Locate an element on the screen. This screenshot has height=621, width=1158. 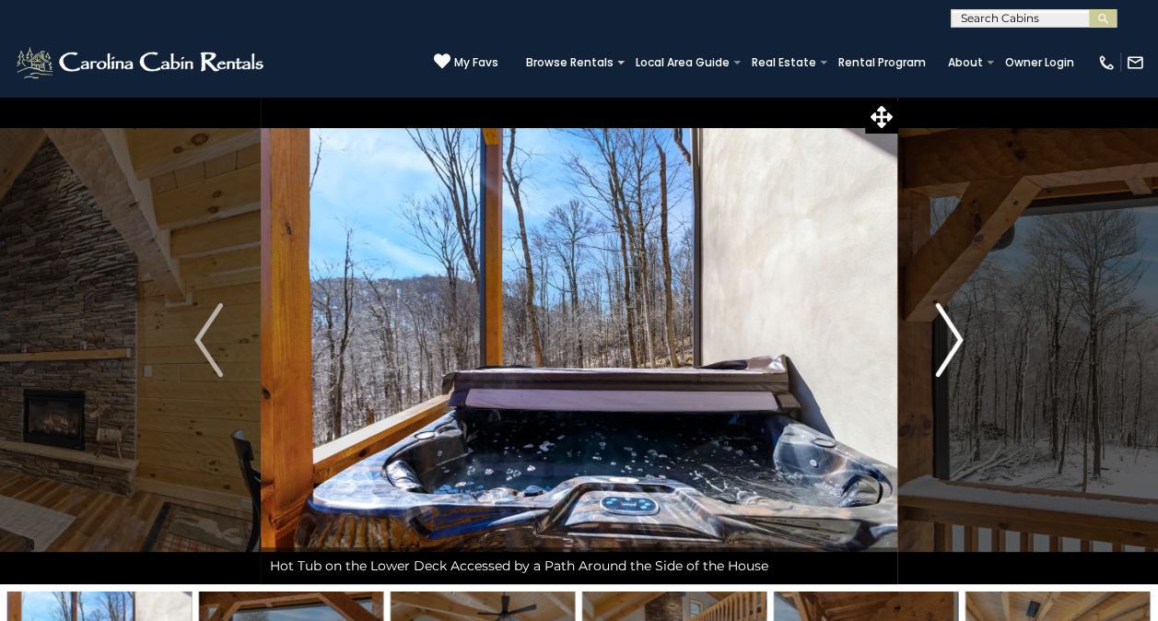
button: Next is located at coordinates (949, 340).